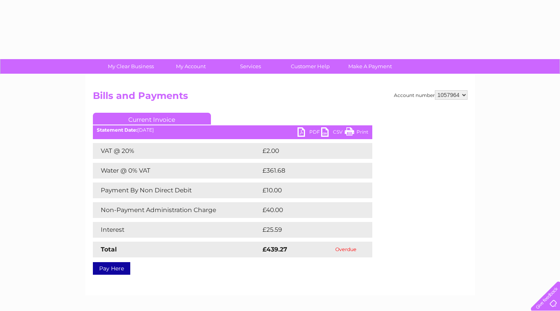  Describe the element at coordinates (177, 170) in the screenshot. I see `td: Water @ 0% VAT` at that location.